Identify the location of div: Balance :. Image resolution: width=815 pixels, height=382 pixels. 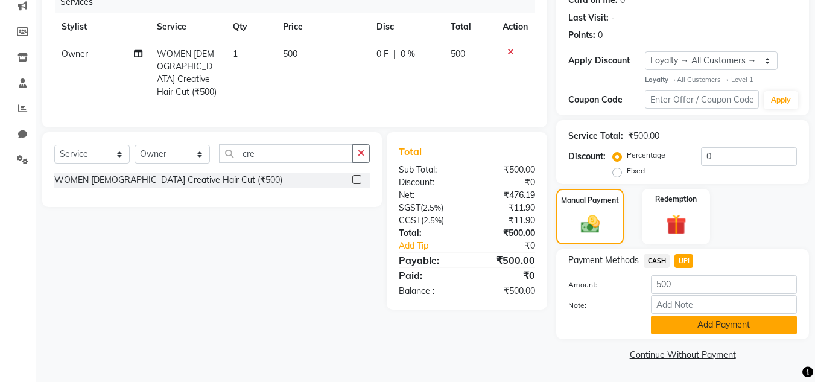
(428, 291).